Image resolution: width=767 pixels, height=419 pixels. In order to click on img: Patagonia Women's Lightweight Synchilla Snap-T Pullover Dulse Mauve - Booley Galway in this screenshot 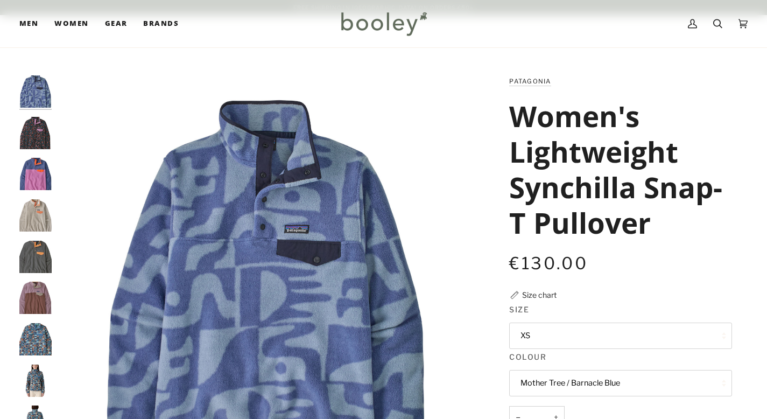, I will do `click(36, 298)`.